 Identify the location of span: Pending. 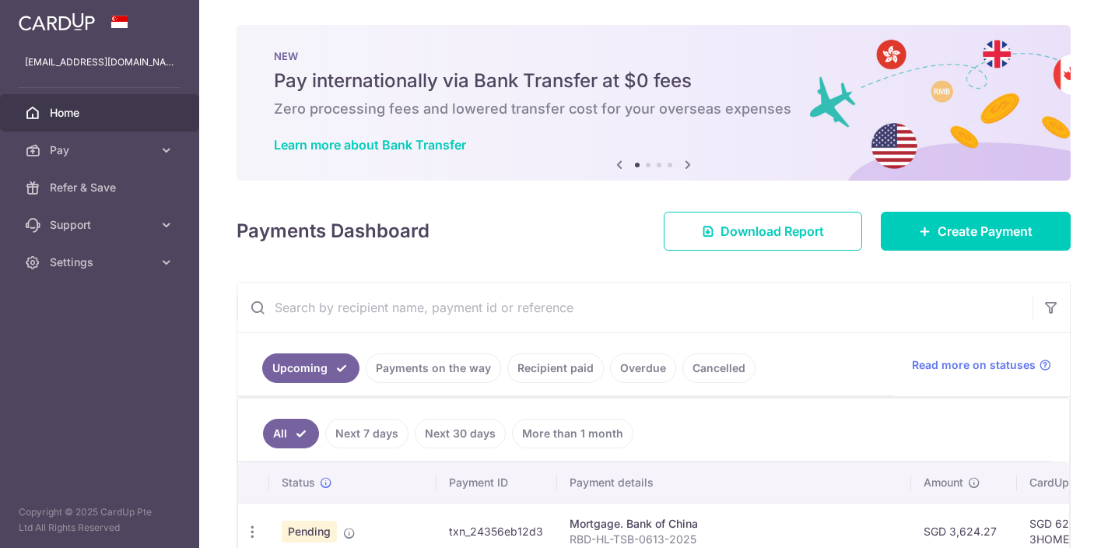
(309, 532).